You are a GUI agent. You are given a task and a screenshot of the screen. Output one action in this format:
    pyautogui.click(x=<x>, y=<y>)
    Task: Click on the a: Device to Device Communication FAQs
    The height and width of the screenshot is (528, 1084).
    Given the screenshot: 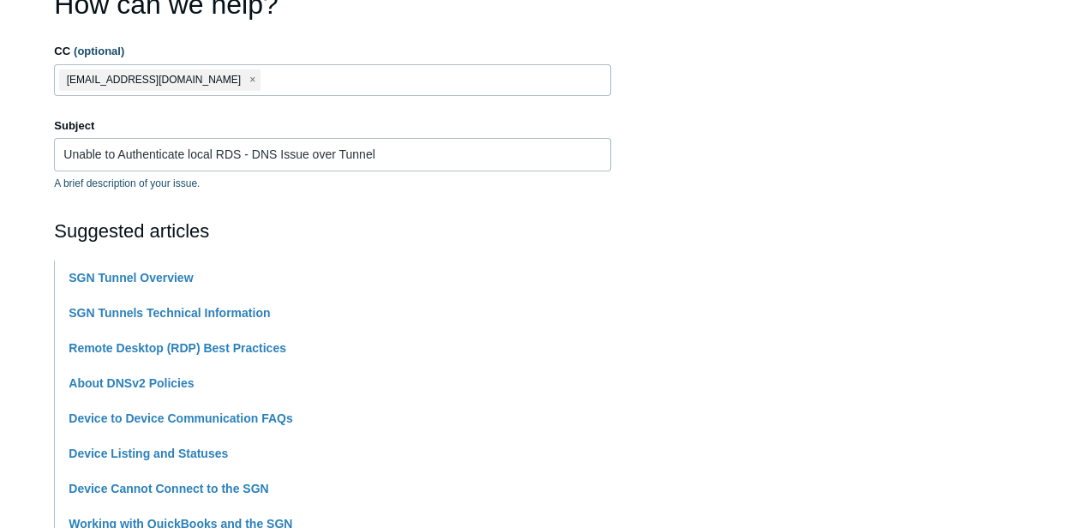 What is the action you would take?
    pyautogui.click(x=180, y=418)
    